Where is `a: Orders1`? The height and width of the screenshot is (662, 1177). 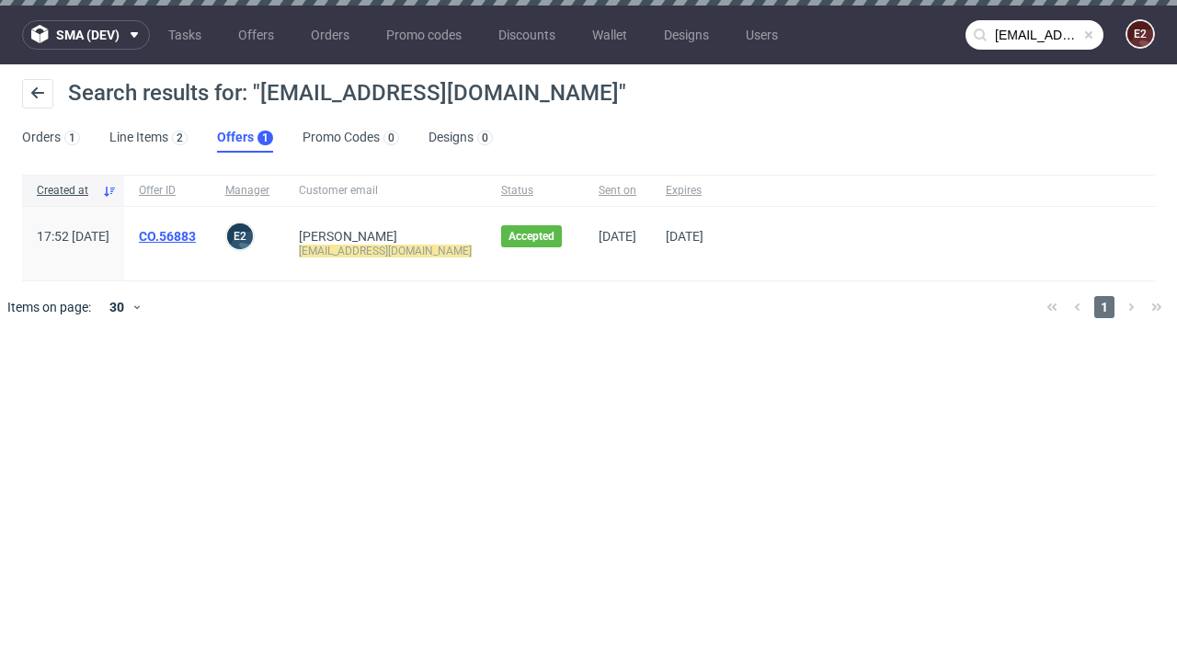 a: Orders1 is located at coordinates (51, 138).